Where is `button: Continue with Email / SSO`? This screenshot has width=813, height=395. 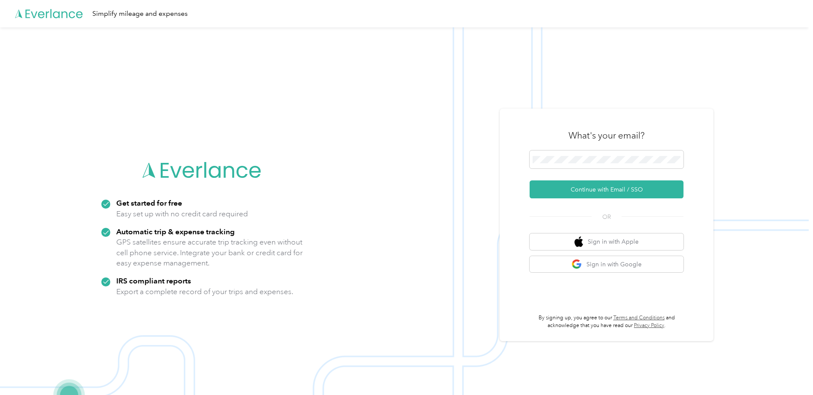
button: Continue with Email / SSO is located at coordinates (607, 189).